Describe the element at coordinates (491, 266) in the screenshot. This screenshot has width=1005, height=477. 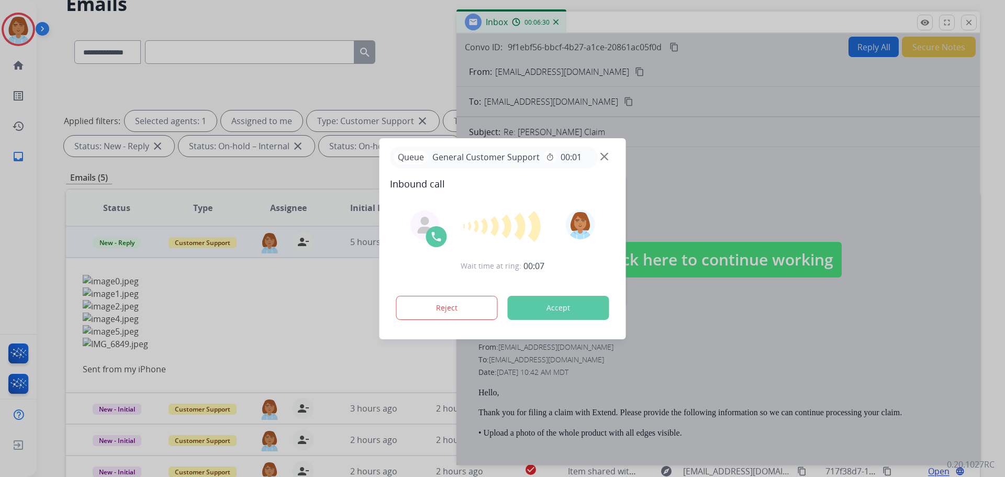
I see `span: Wait time at ring:` at that location.